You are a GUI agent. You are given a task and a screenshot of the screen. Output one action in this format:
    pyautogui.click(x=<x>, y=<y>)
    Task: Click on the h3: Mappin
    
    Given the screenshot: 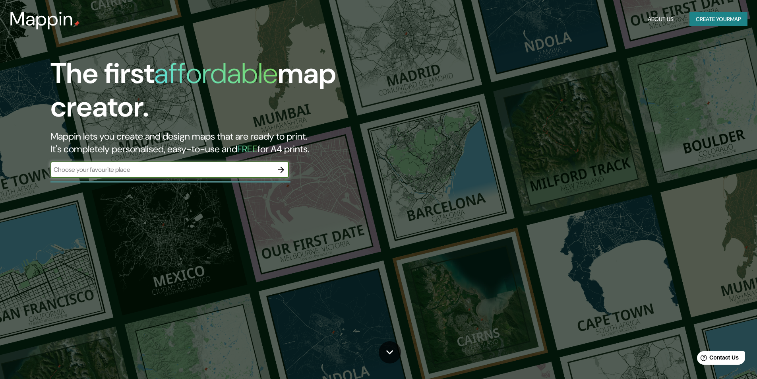 What is the action you would take?
    pyautogui.click(x=41, y=19)
    